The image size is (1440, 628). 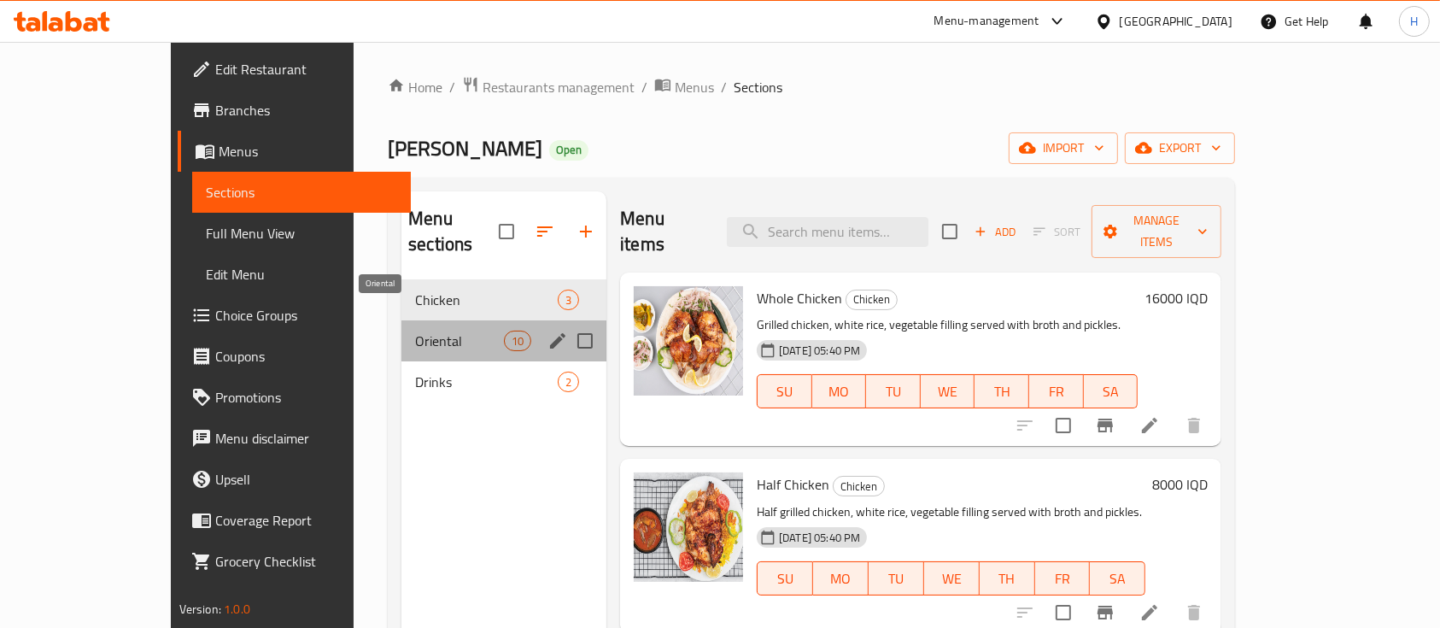 What do you see at coordinates (295, 479) in the screenshot?
I see `a: Upsell` at bounding box center [295, 479].